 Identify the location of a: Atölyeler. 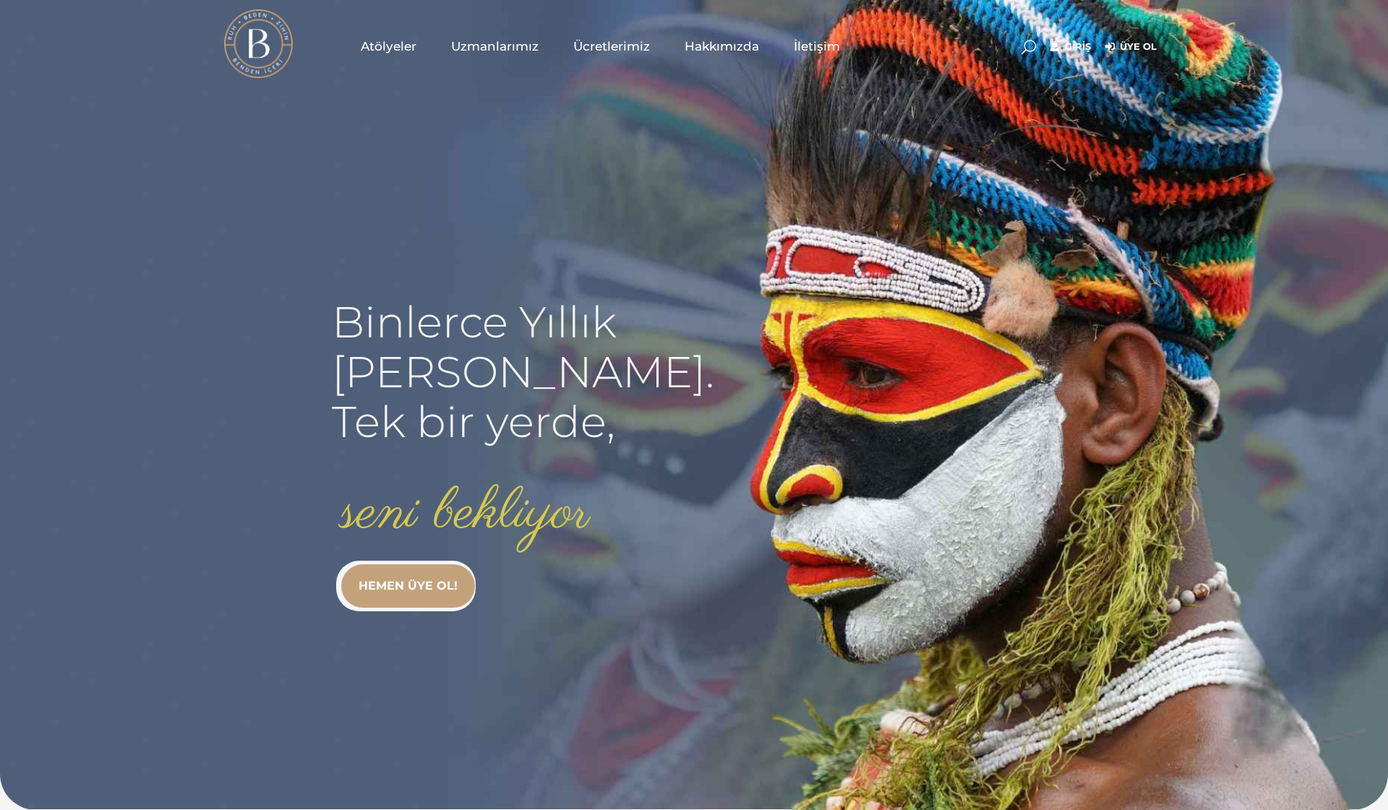
(388, 46).